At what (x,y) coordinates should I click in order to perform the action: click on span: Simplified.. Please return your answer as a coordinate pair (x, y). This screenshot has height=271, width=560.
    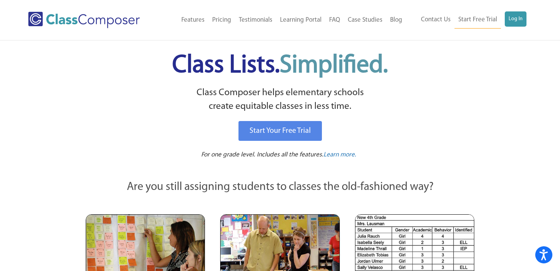
    Looking at the image, I should click on (334, 66).